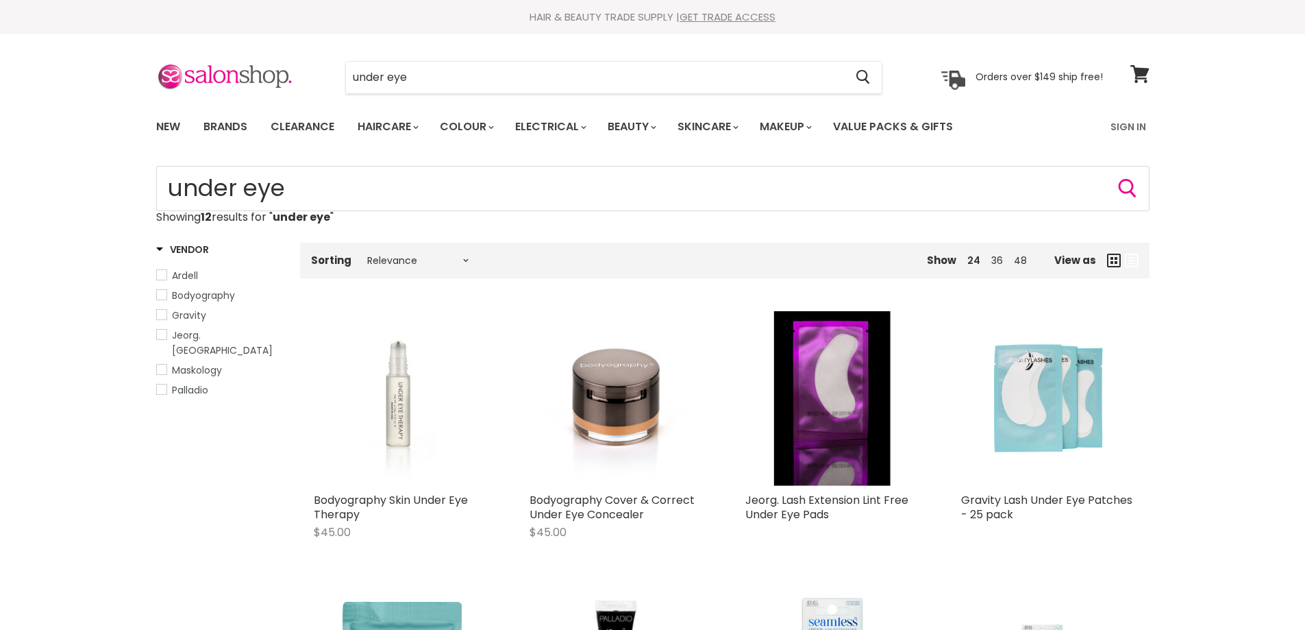 This screenshot has width=1305, height=630. Describe the element at coordinates (182, 249) in the screenshot. I see `span: Vendor` at that location.